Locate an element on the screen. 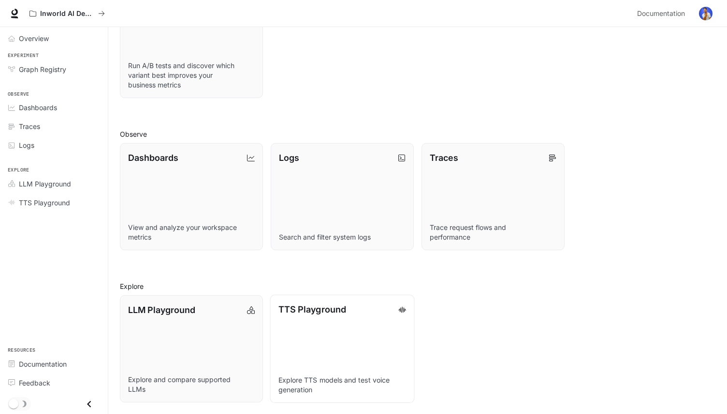  p: Explore TTS models and test voice generation is located at coordinates (342, 385).